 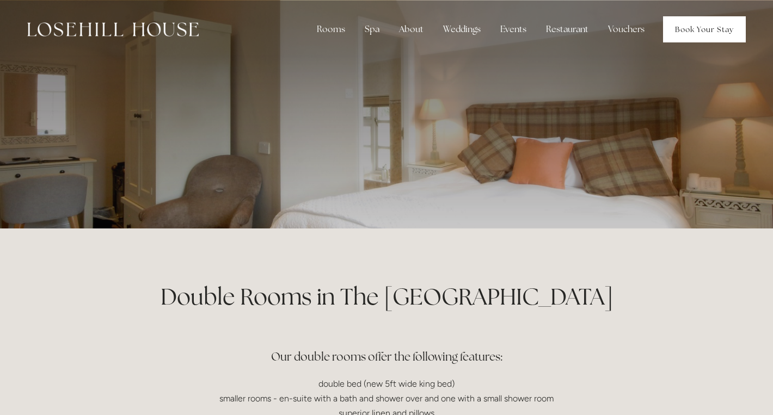 I want to click on a: Vouchers, so click(x=626, y=29).